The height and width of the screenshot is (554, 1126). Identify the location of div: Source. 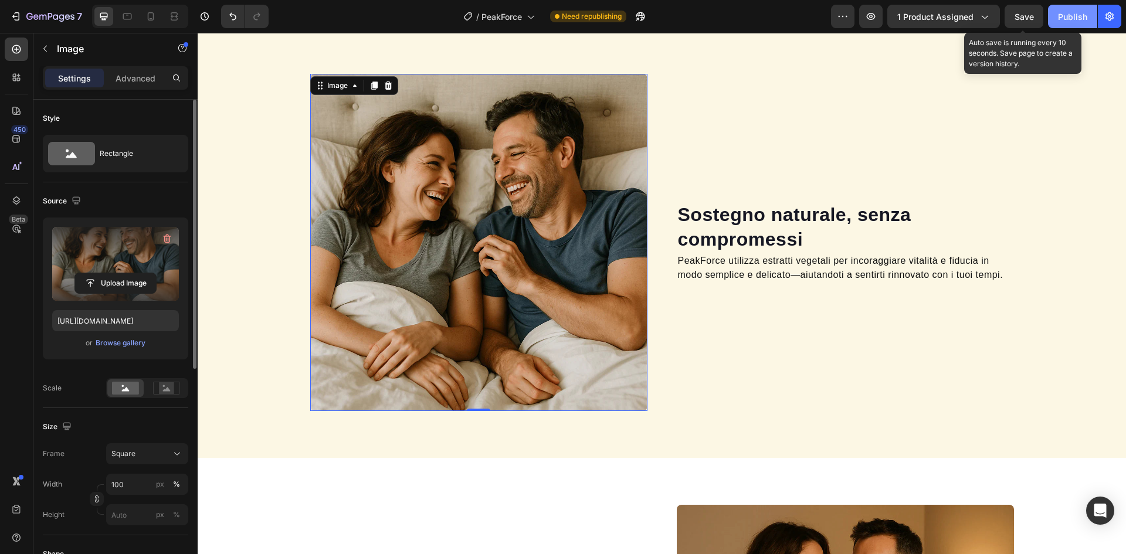
(63, 201).